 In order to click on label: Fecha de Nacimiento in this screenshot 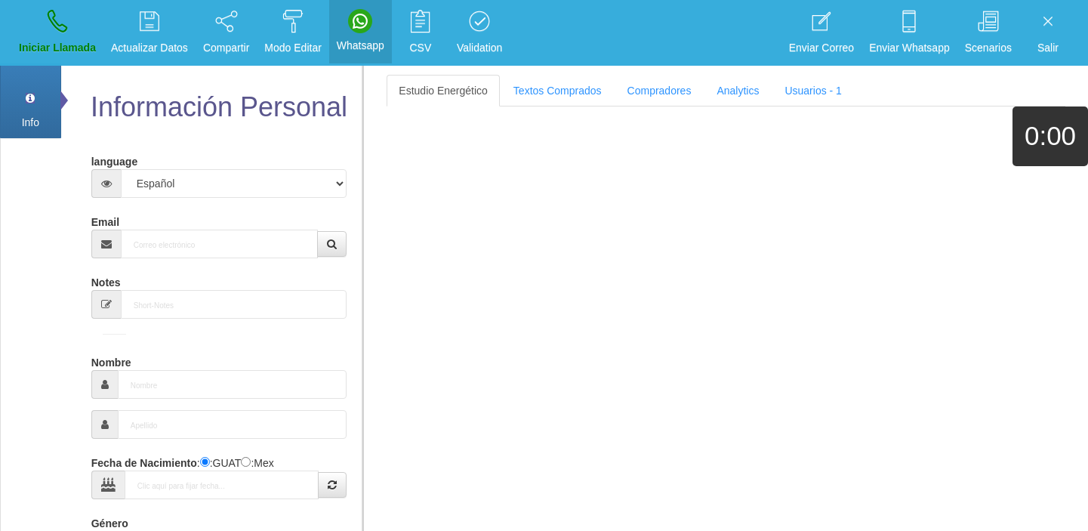, I will do `click(144, 460)`.